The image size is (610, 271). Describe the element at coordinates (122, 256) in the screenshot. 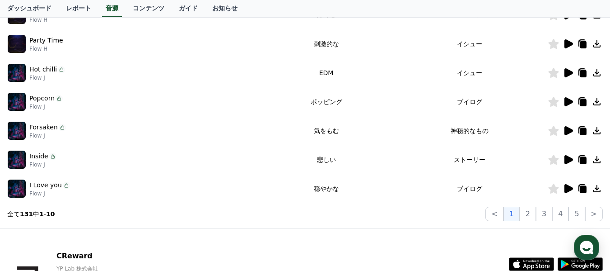

I see `p: CReward` at that location.